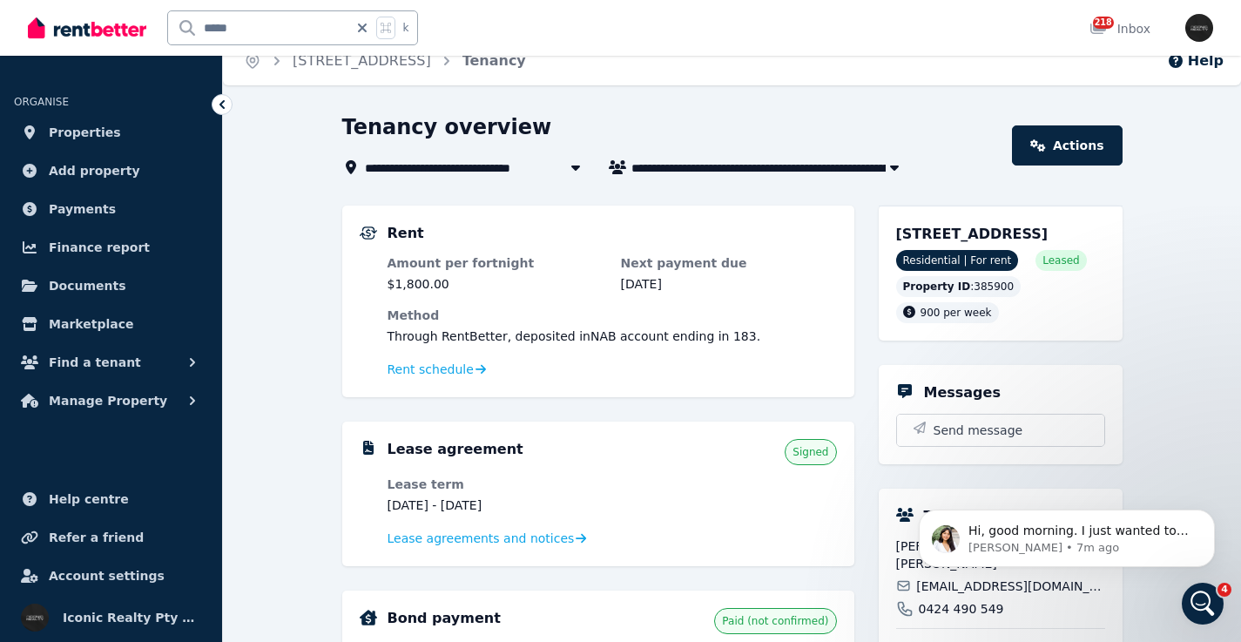 This screenshot has width=1241, height=642. I want to click on span: Help centre, so click(89, 499).